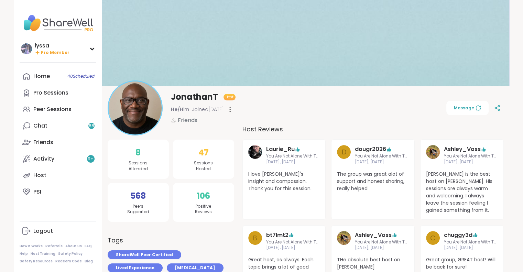  What do you see at coordinates (68, 261) in the screenshot?
I see `a: Redeem Code` at bounding box center [68, 261].